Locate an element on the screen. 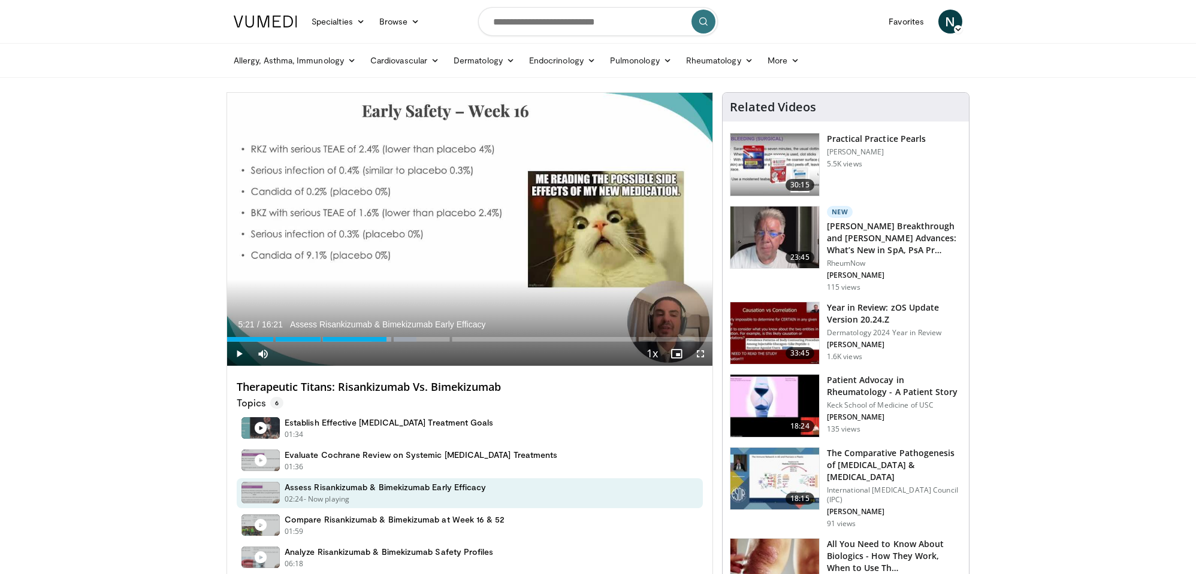 The width and height of the screenshot is (1196, 574). span: Assess Risankizumab & Bimekizumab Early Efficacy is located at coordinates (388, 325).